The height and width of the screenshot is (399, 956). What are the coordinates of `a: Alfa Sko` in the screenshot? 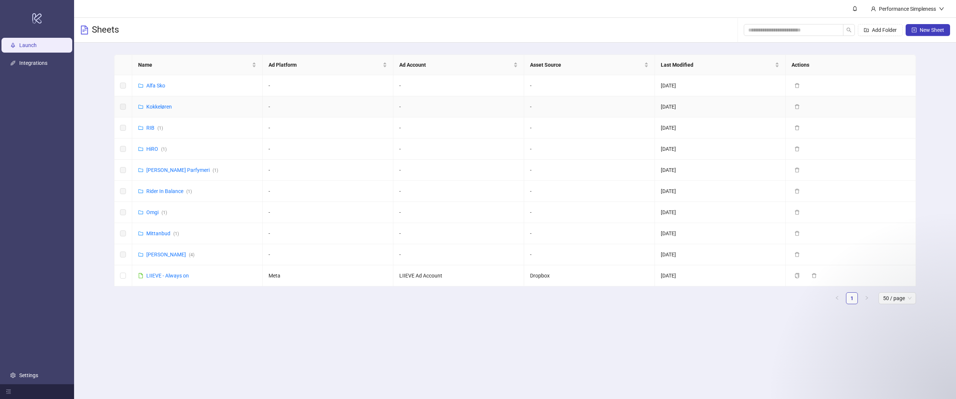 It's located at (156, 86).